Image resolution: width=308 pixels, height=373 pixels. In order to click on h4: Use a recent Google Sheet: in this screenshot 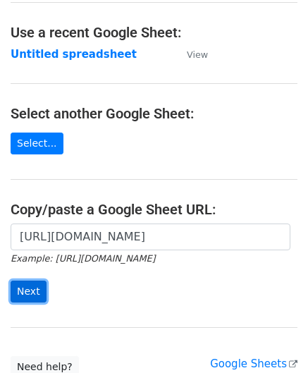, I will do `click(154, 32)`.